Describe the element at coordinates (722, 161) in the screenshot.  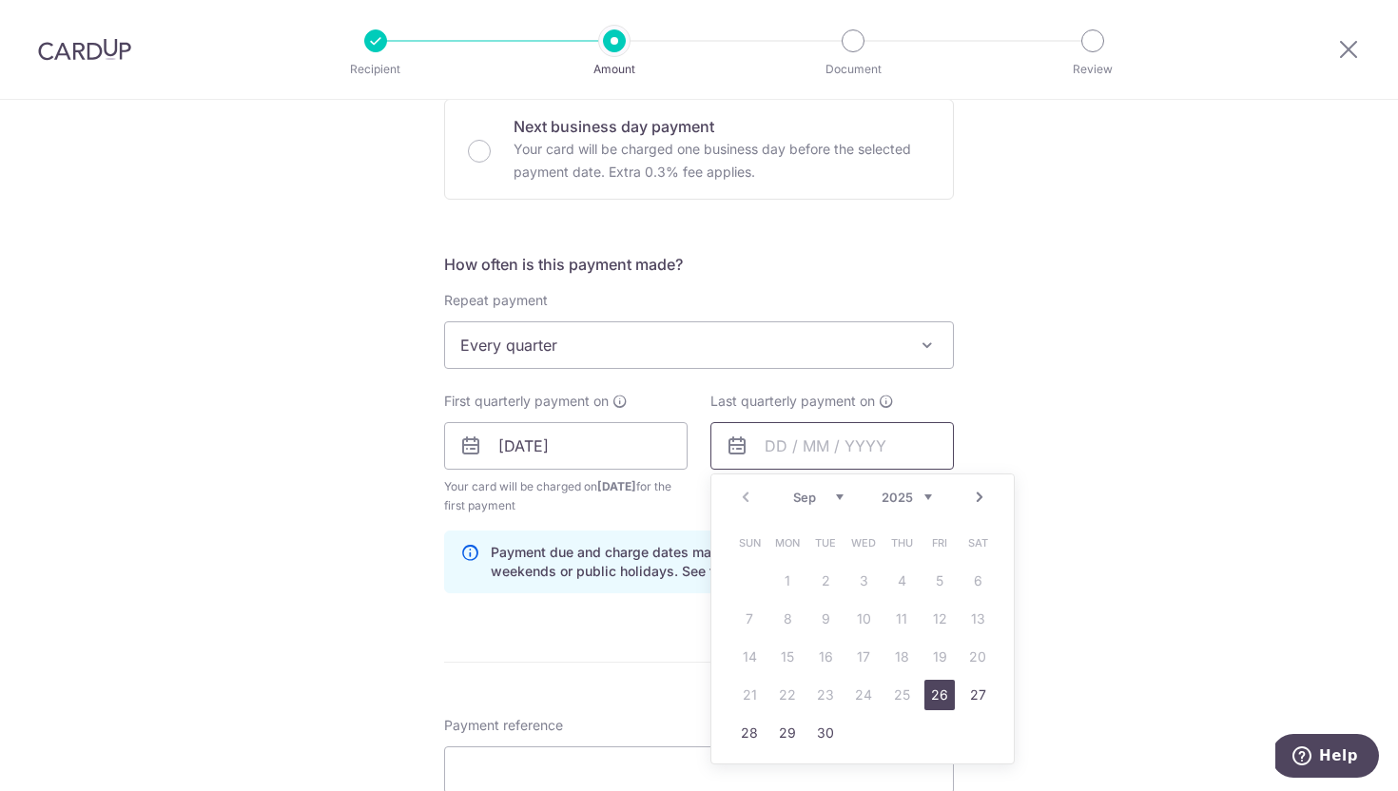
I see `p: Your card will be charged one business day before the selected payment date. Extra 0.3% fee applies.` at that location.